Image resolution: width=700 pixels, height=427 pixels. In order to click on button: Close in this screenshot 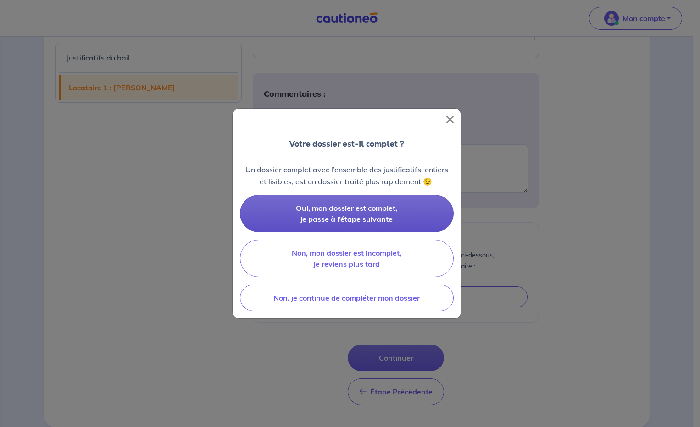, I will do `click(450, 120)`.